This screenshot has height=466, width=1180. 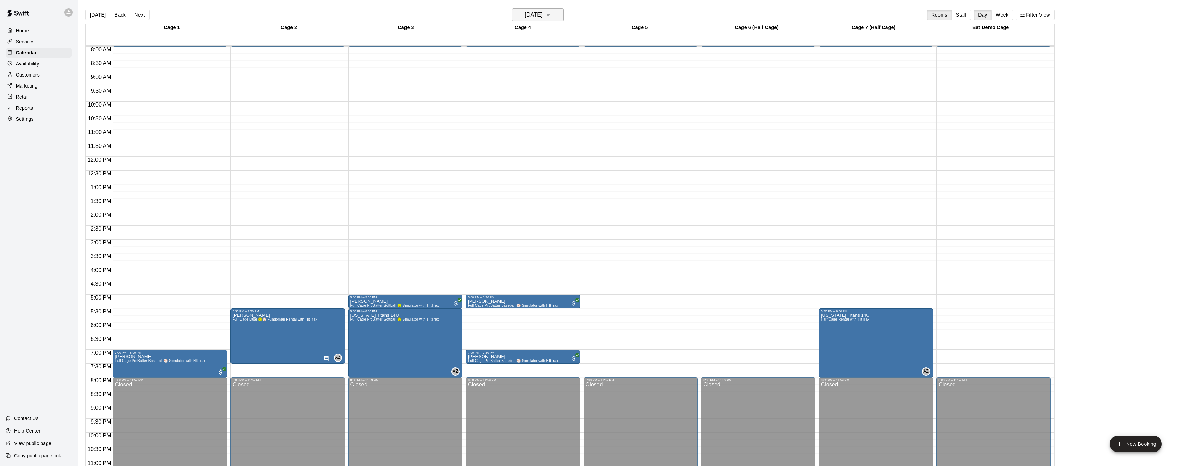 What do you see at coordinates (39, 75) in the screenshot?
I see `a: Customers` at bounding box center [39, 75].